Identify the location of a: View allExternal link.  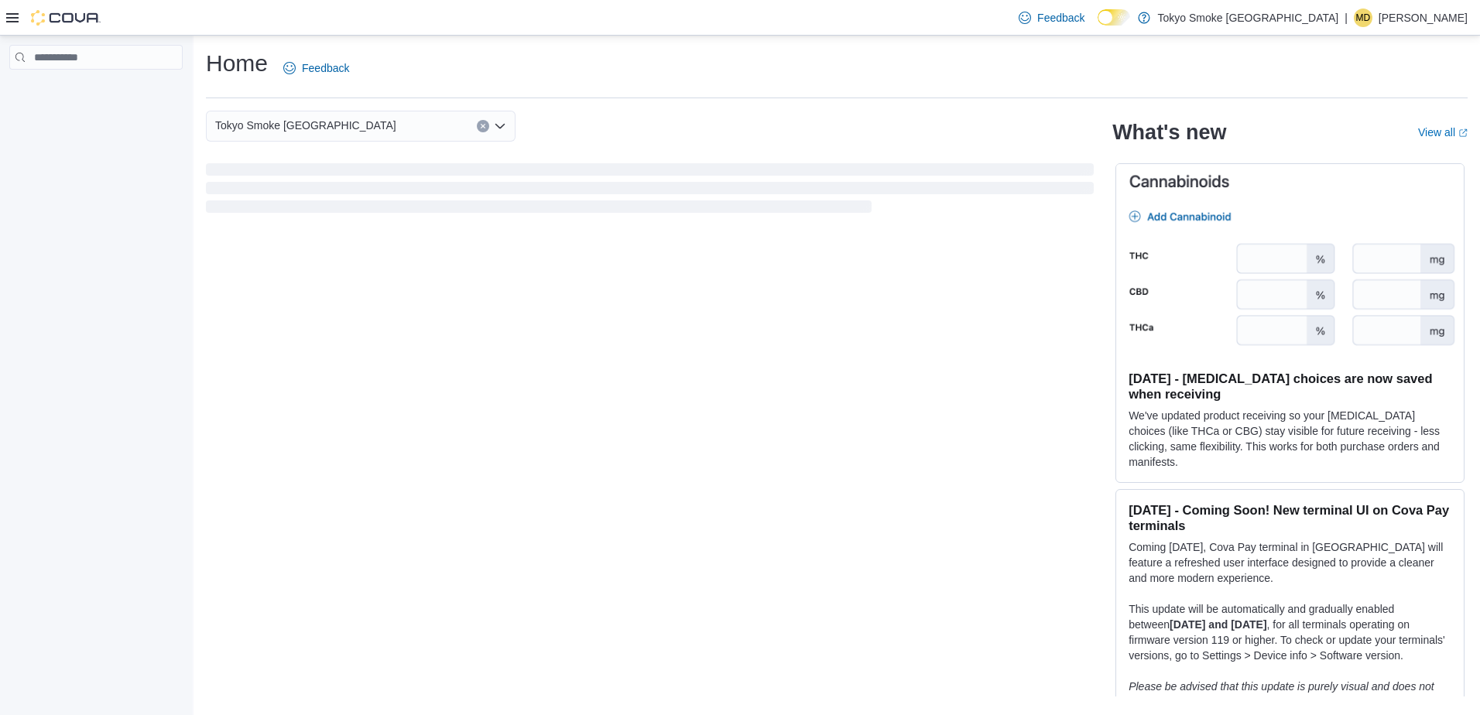
(1443, 132).